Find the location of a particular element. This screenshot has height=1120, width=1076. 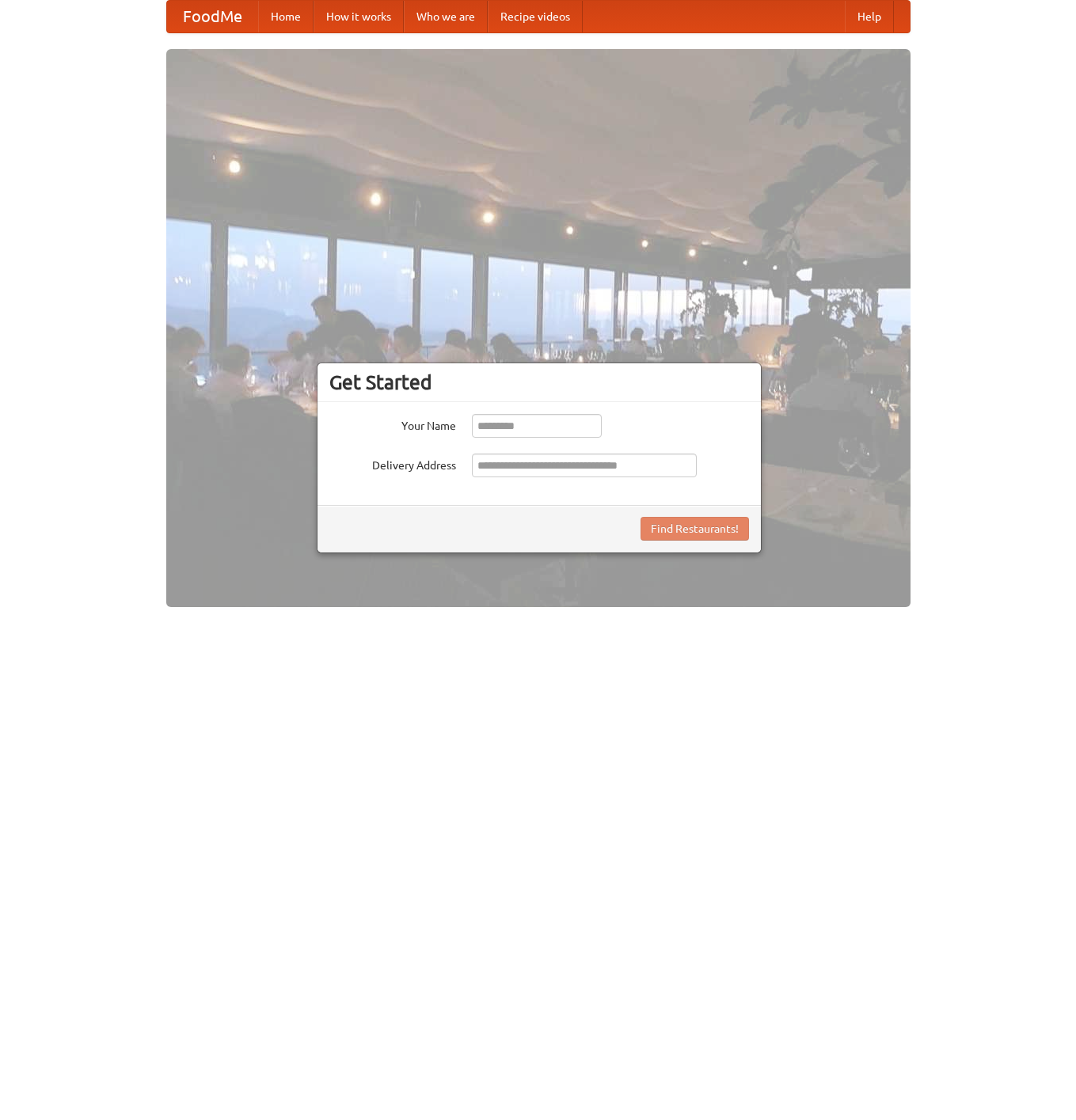

button: Find Restaurants! is located at coordinates (695, 529).